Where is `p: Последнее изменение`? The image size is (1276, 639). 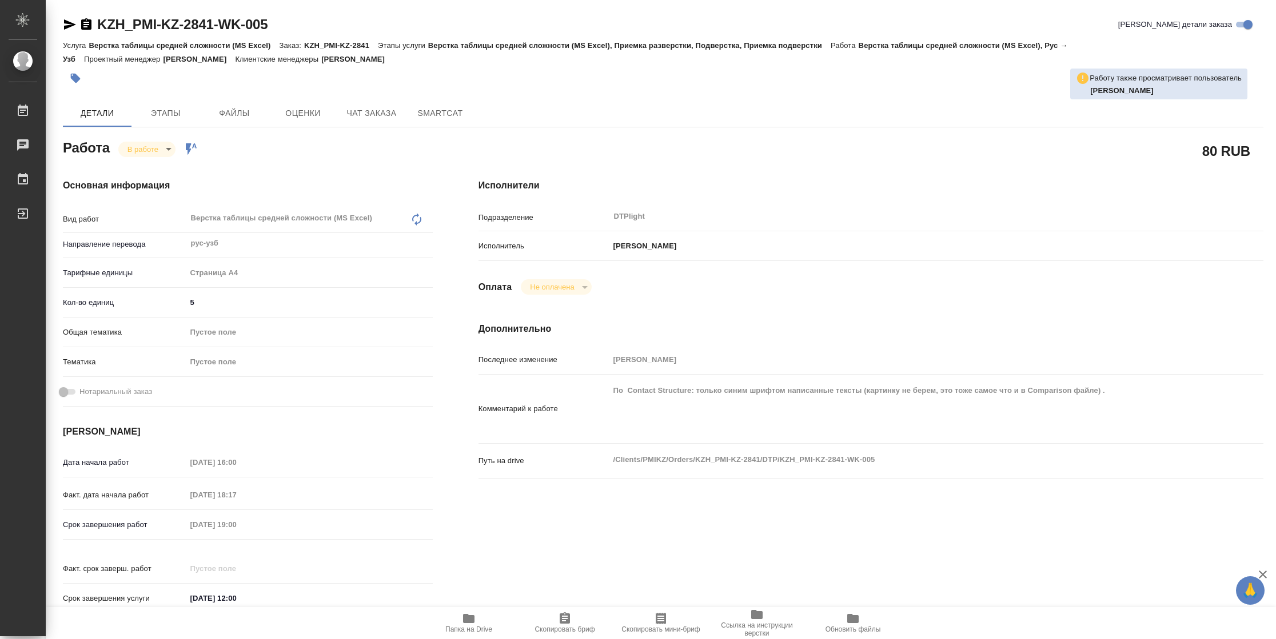 p: Последнее изменение is located at coordinates (543, 360).